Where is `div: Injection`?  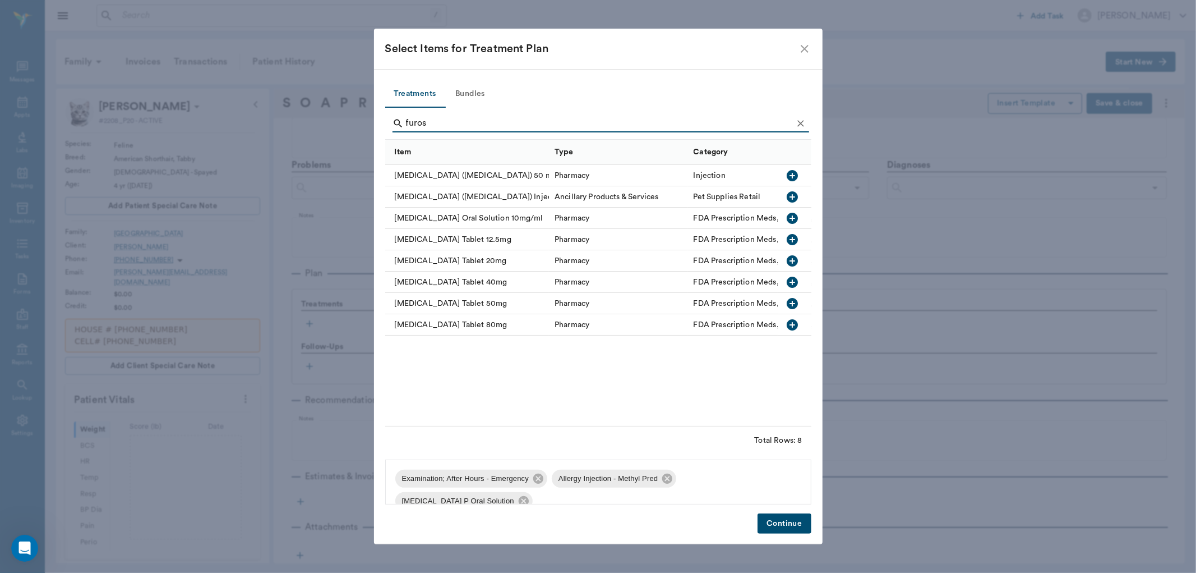
div: Injection is located at coordinates (709, 176).